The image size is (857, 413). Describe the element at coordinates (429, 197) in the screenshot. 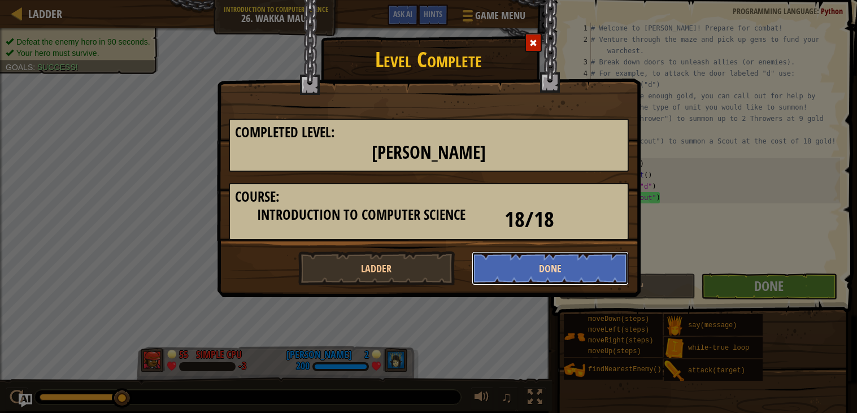

I see `h3: Course:` at that location.